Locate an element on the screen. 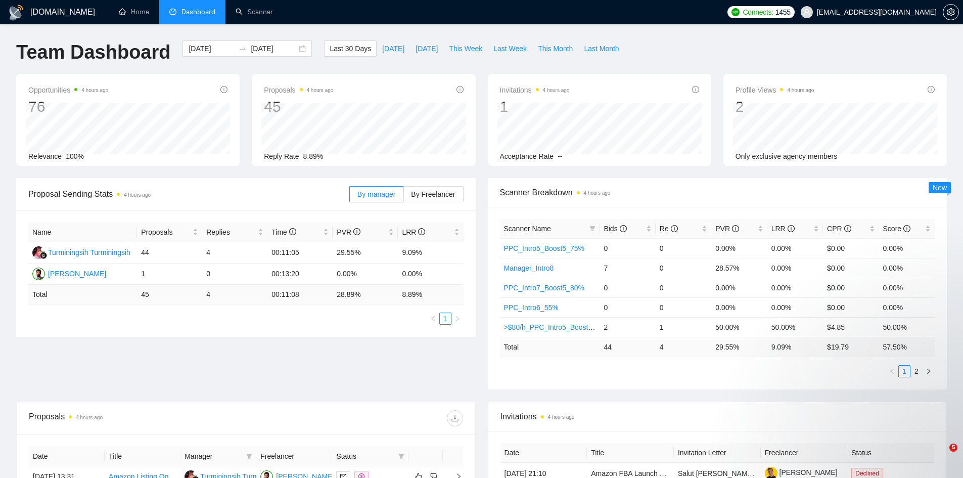  span: left is located at coordinates (433, 319).